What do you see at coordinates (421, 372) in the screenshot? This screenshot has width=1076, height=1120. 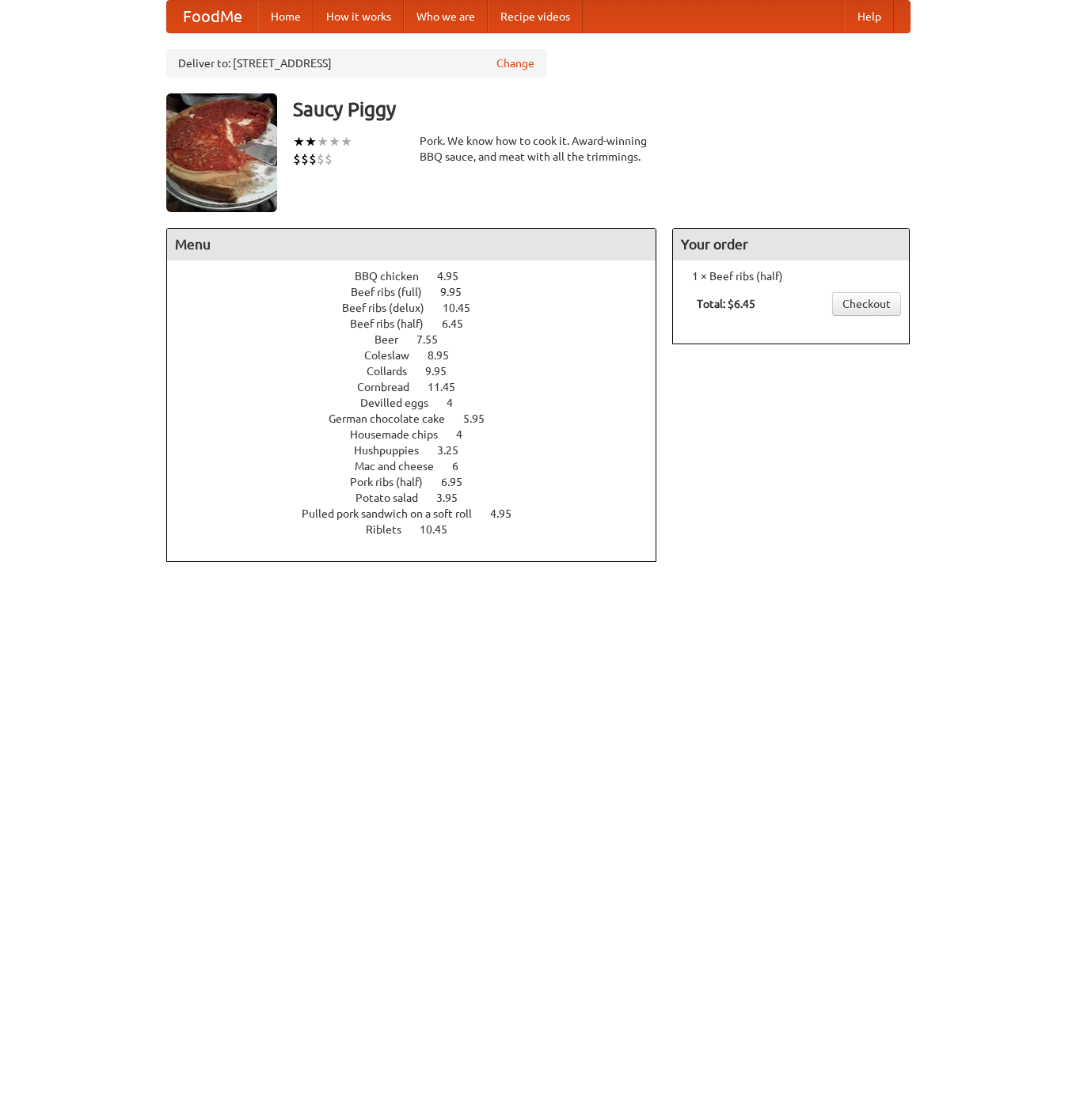 I see `a: Collards 9.95` at bounding box center [421, 372].